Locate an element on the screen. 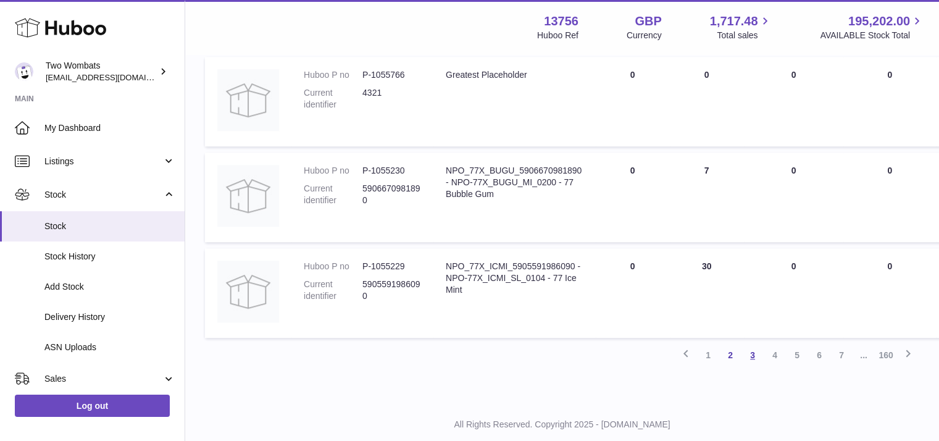 The width and height of the screenshot is (939, 441). div: Greatest Placeholder is located at coordinates (514, 75).